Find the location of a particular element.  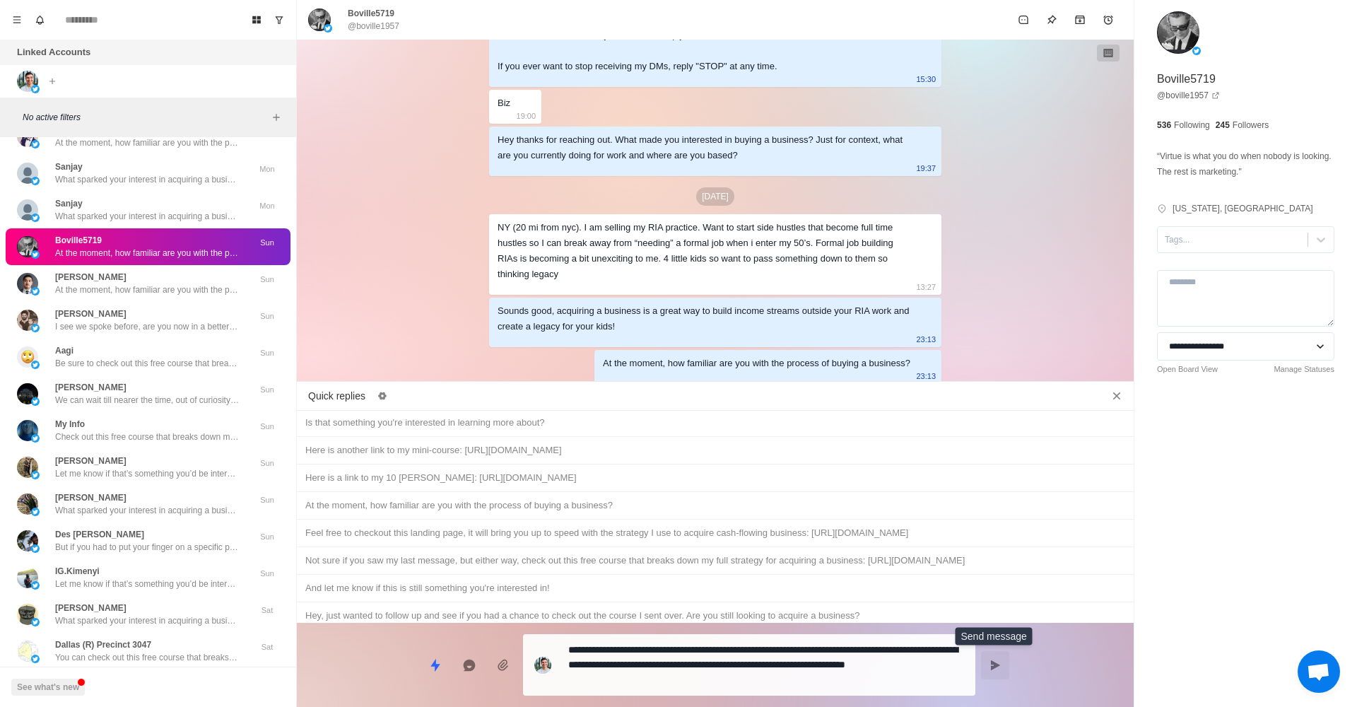

button: See what's new is located at coordinates (48, 687).